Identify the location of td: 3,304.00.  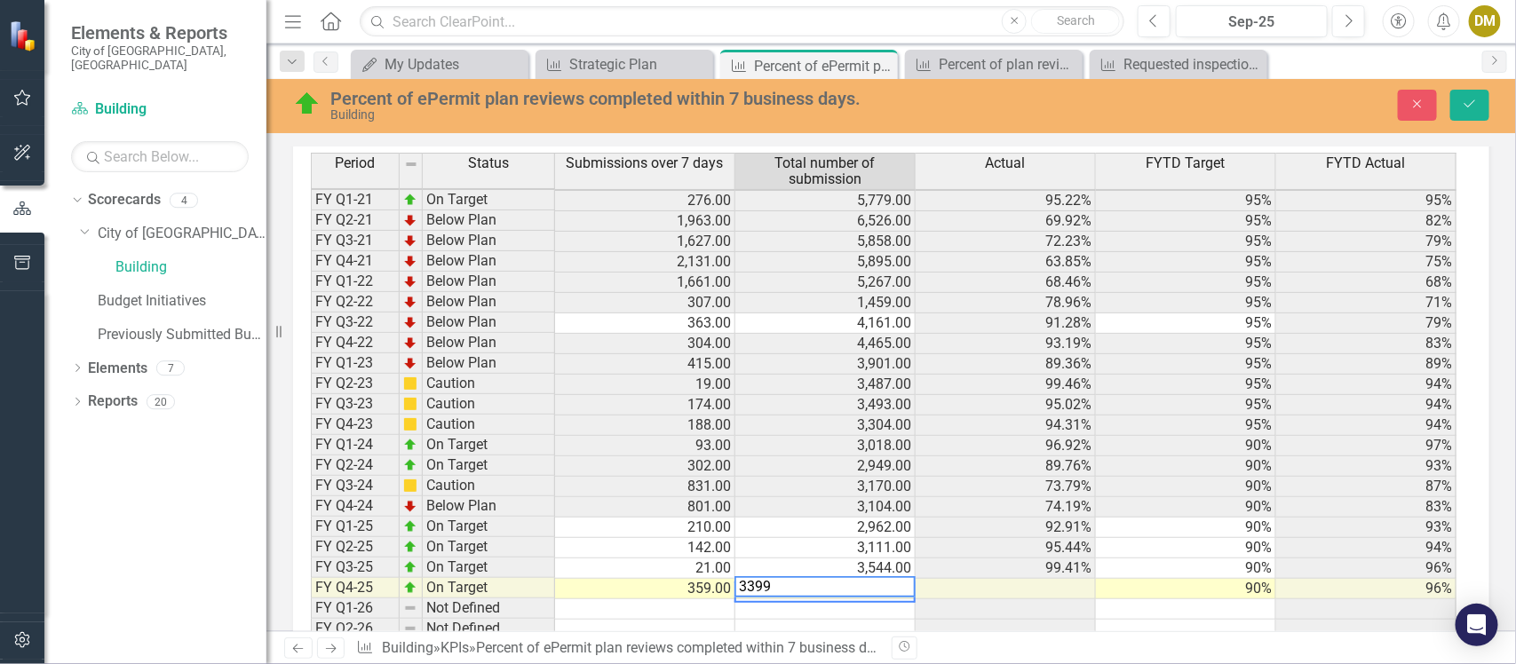
(825, 425).